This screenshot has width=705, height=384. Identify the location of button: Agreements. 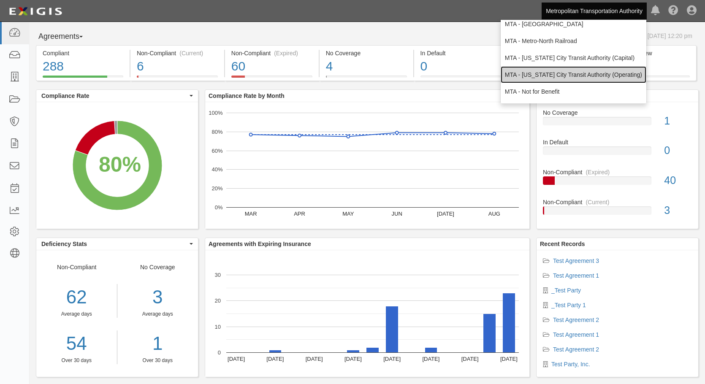
(68, 37).